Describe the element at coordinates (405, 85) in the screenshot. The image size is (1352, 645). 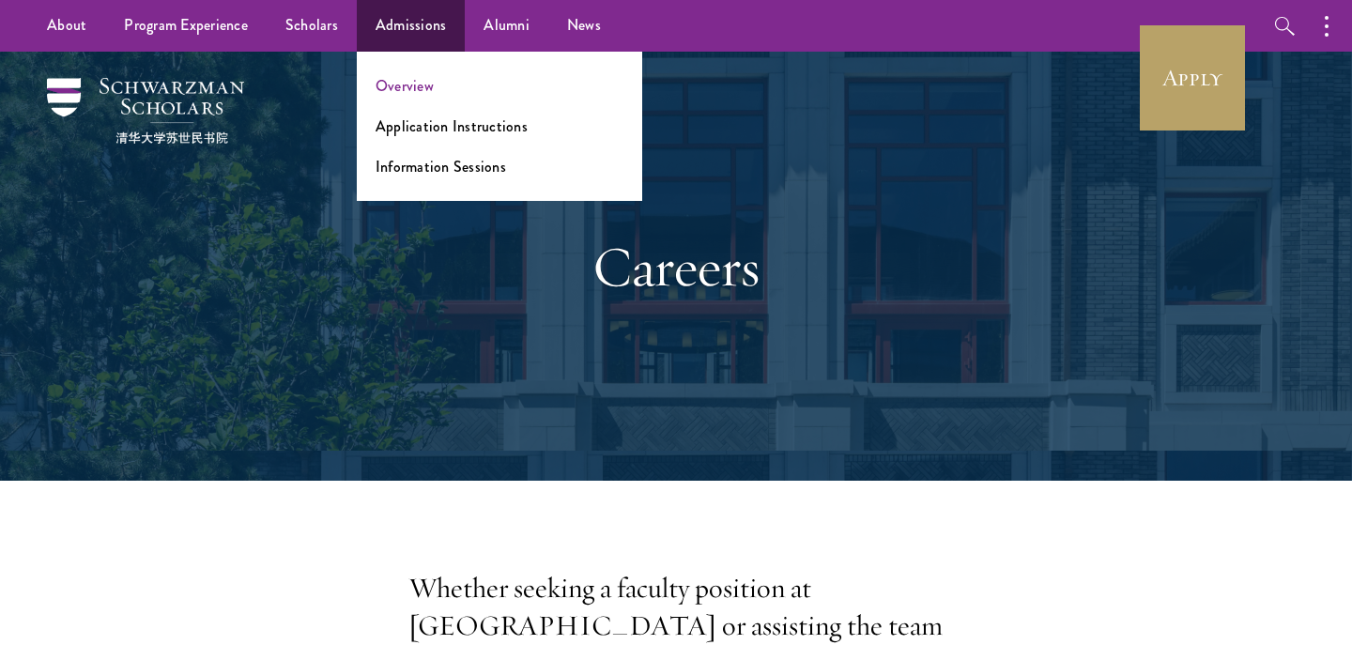
I see `a: Overview` at that location.